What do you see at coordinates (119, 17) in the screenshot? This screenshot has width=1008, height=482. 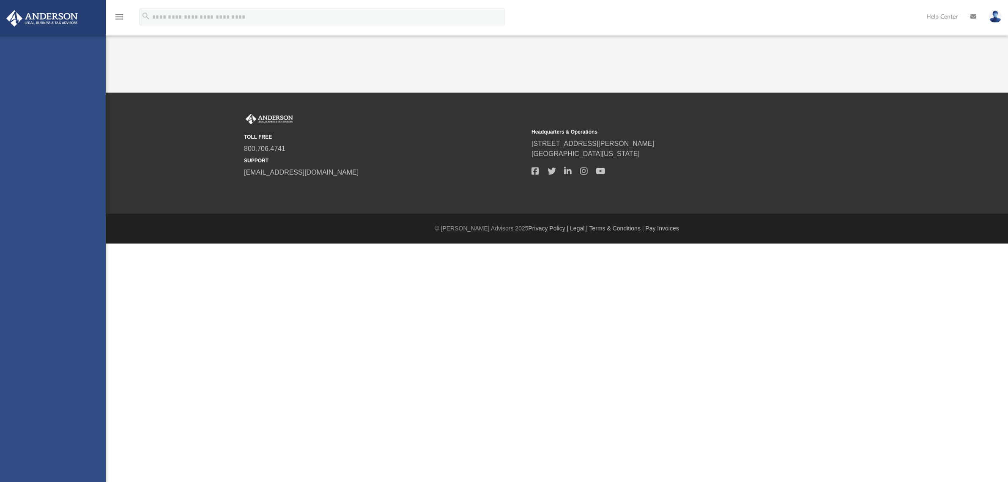 I see `i: menu` at bounding box center [119, 17].